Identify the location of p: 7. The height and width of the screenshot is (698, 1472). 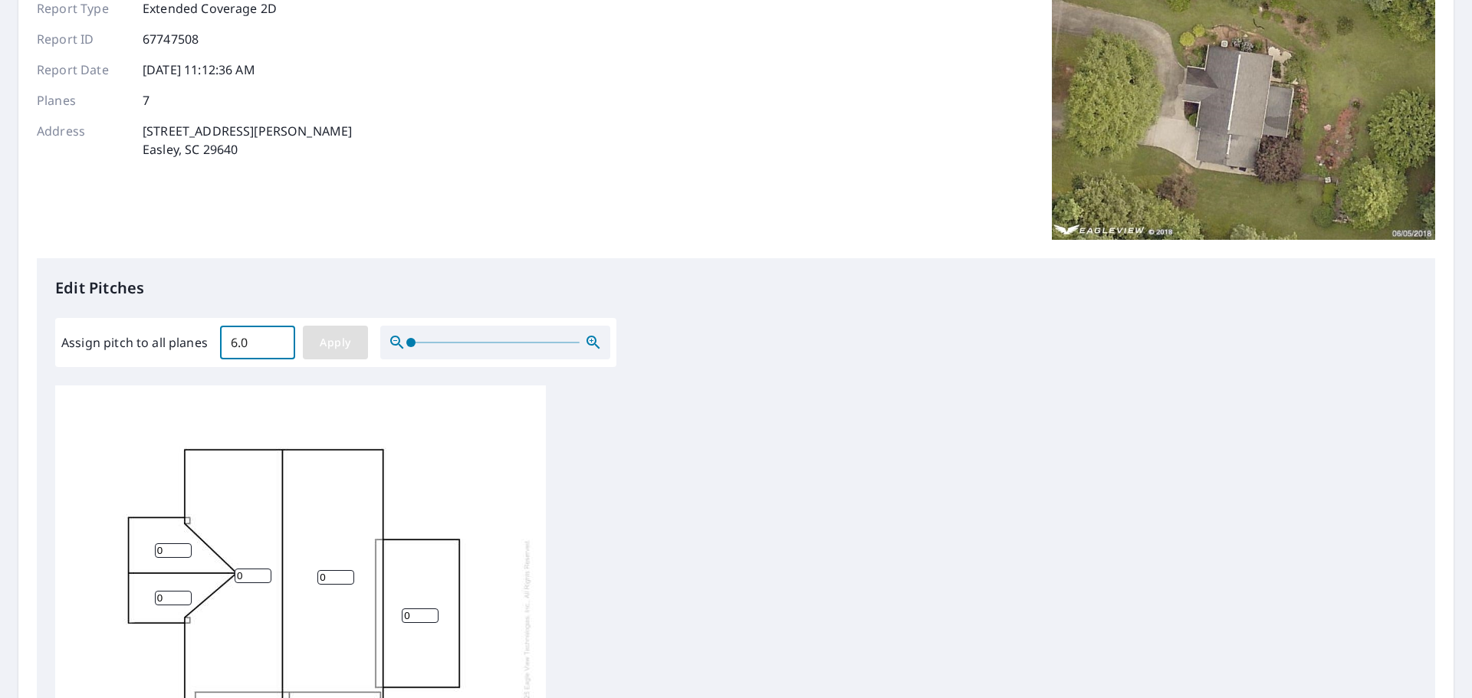
(146, 100).